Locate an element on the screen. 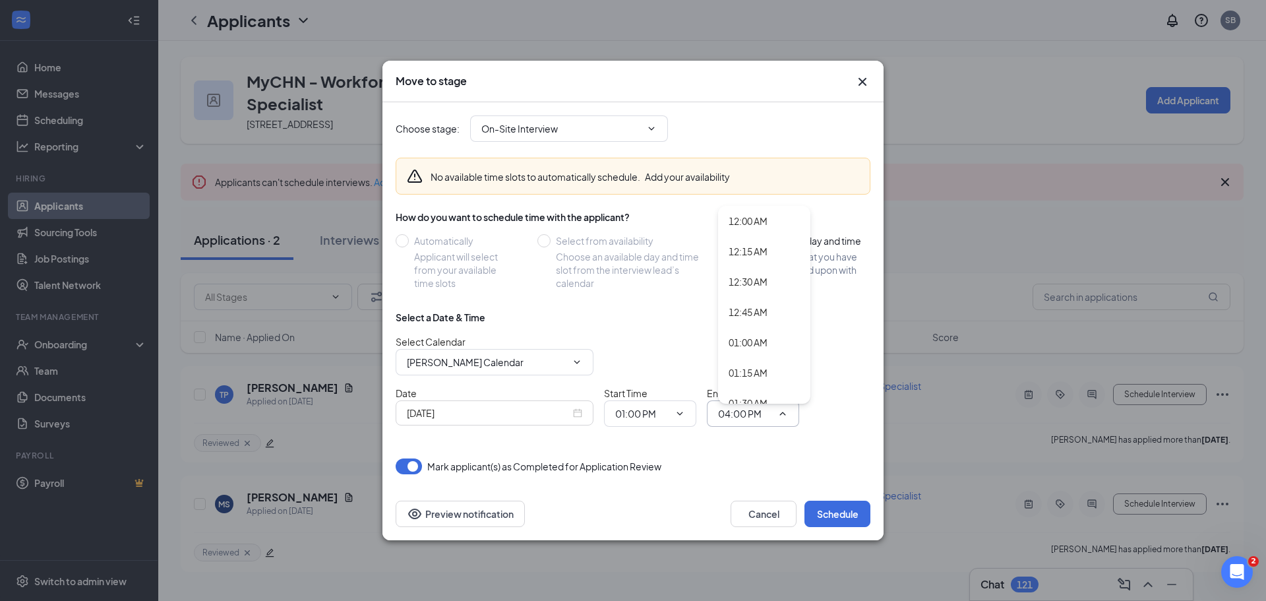  div: No available time slots to automatically schedule. is located at coordinates (580, 177).